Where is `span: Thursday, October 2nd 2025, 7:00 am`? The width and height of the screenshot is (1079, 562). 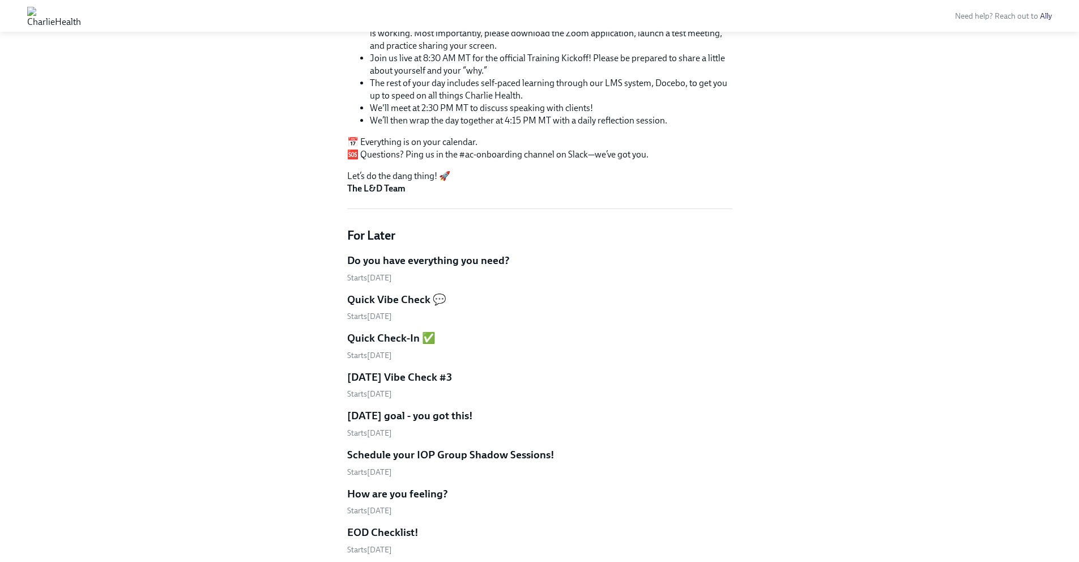
span: Thursday, October 2nd 2025, 7:00 am is located at coordinates (369, 433).